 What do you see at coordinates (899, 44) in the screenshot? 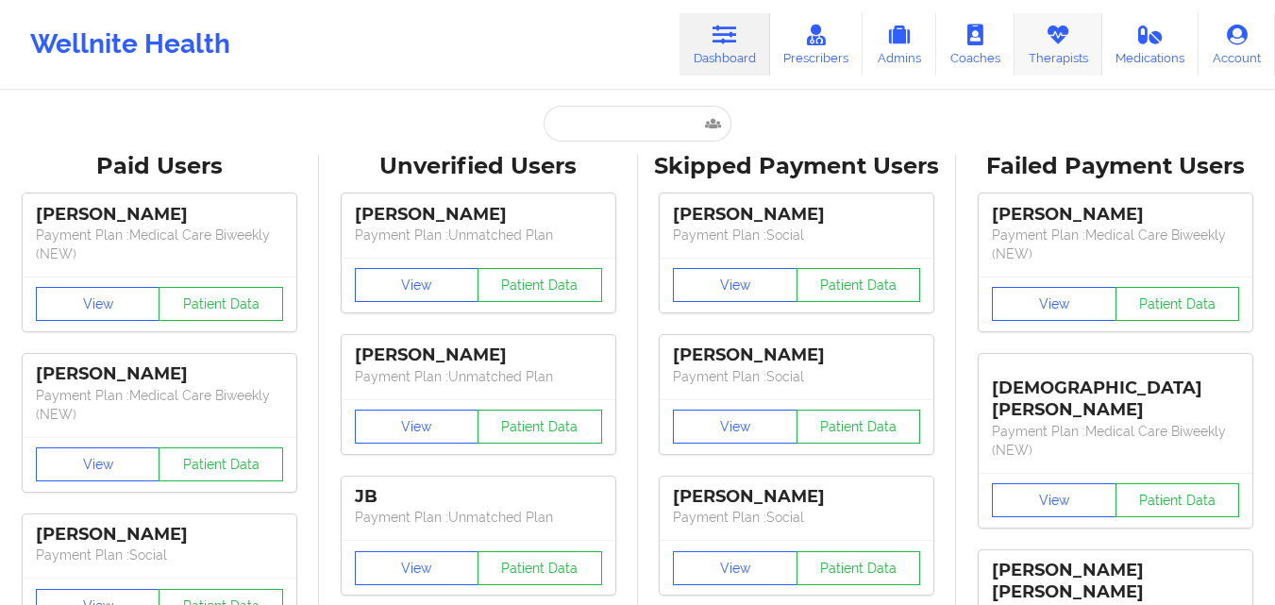
I see `a: Admins` at bounding box center [899, 44].